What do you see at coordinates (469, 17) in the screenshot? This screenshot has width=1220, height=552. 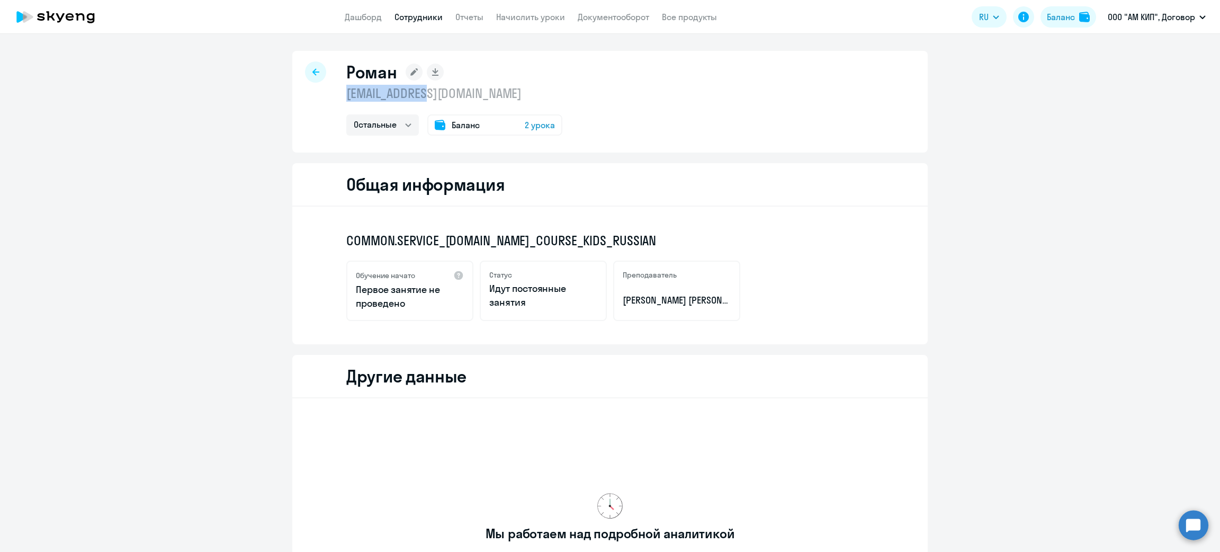 I see `a: Отчеты` at bounding box center [469, 17].